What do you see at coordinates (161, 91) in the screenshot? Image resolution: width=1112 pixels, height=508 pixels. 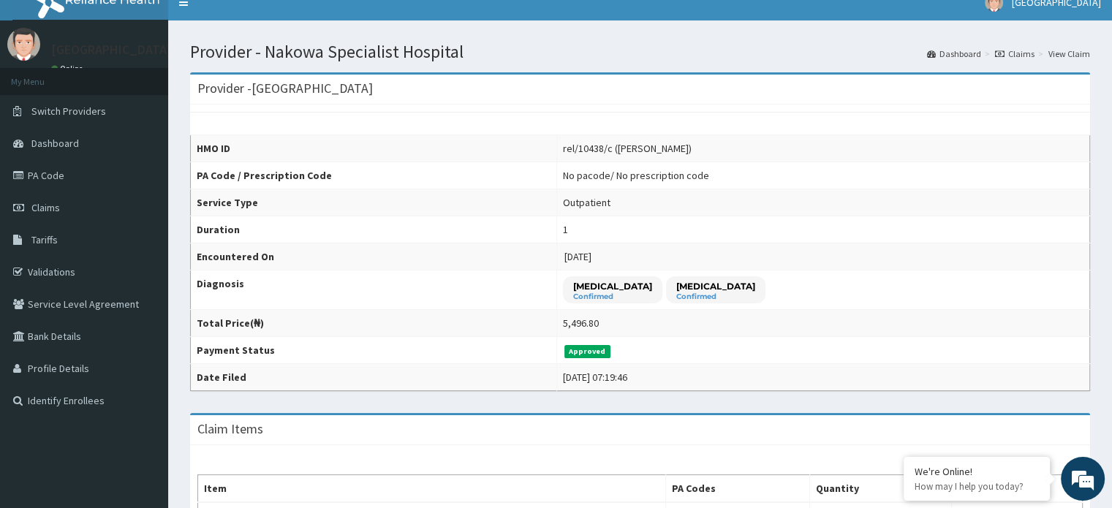 I see `div: Chat with us now` at bounding box center [161, 91].